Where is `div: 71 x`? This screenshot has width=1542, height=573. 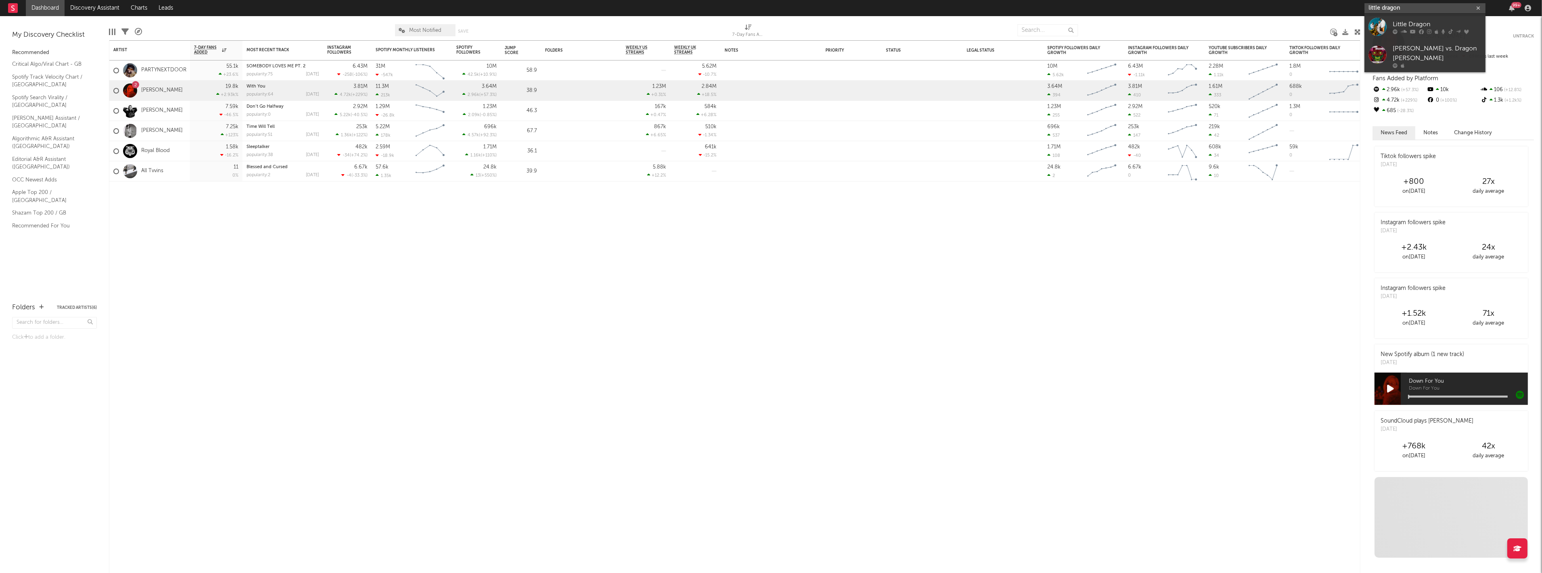 div: 71 x is located at coordinates (1488, 314).